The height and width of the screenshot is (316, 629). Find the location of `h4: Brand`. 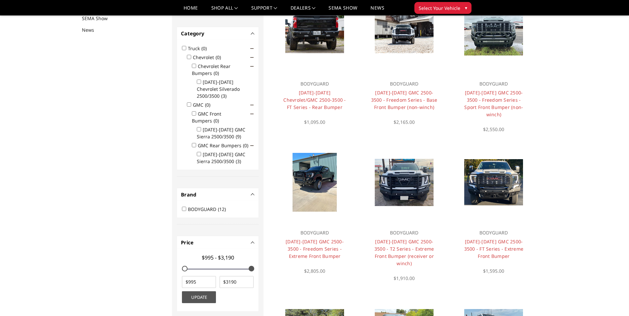

h4: Brand is located at coordinates (217, 194).